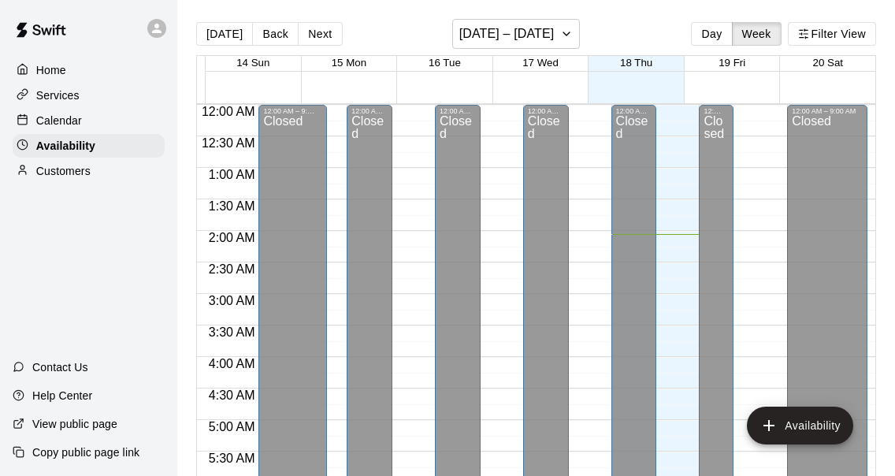 Image resolution: width=895 pixels, height=476 pixels. Describe the element at coordinates (232, 174) in the screenshot. I see `span: 1:00 AM` at that location.